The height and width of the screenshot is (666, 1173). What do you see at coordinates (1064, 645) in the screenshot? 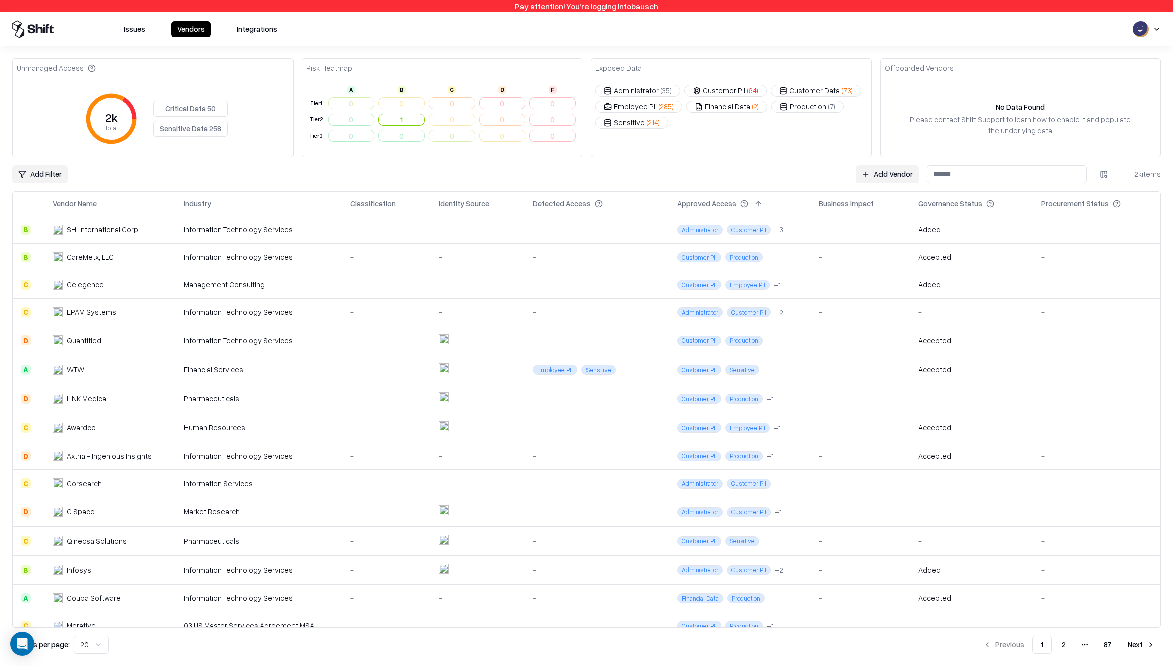
I see `button: 2` at bounding box center [1064, 645].